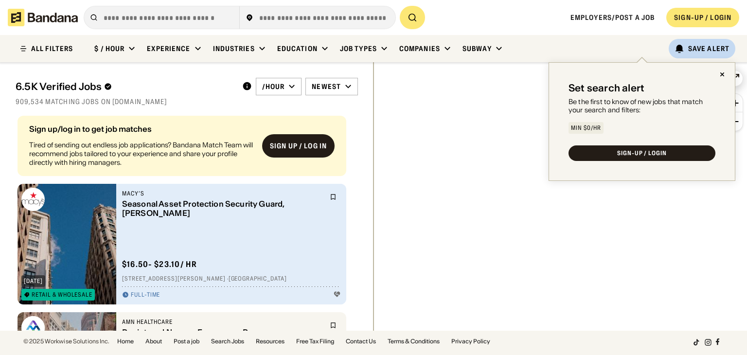 This screenshot has width=747, height=355. Describe the element at coordinates (297, 49) in the screenshot. I see `div: Education` at that location.